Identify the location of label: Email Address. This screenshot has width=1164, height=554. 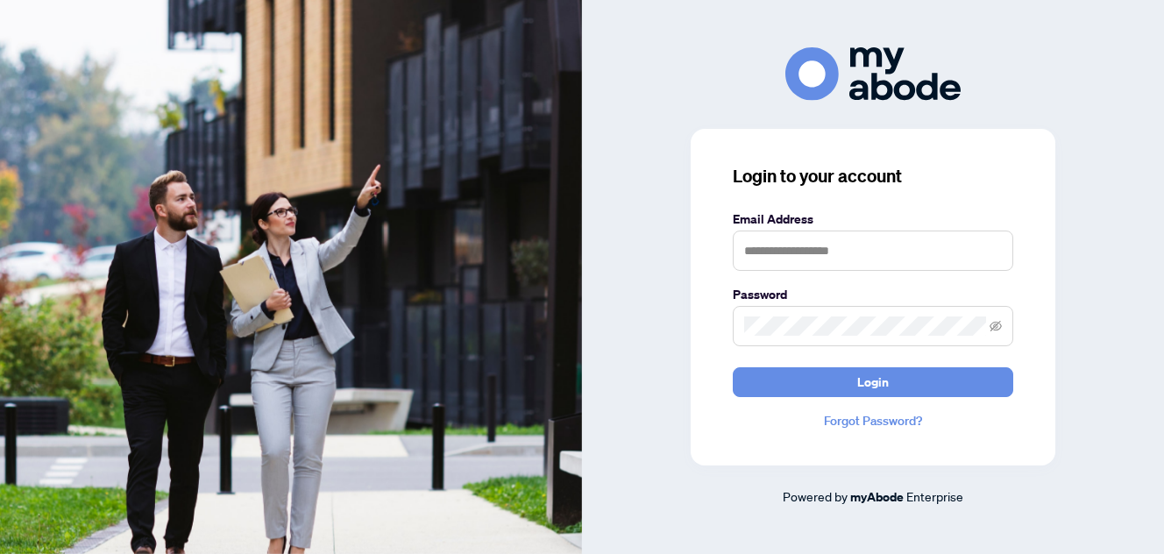
(873, 219).